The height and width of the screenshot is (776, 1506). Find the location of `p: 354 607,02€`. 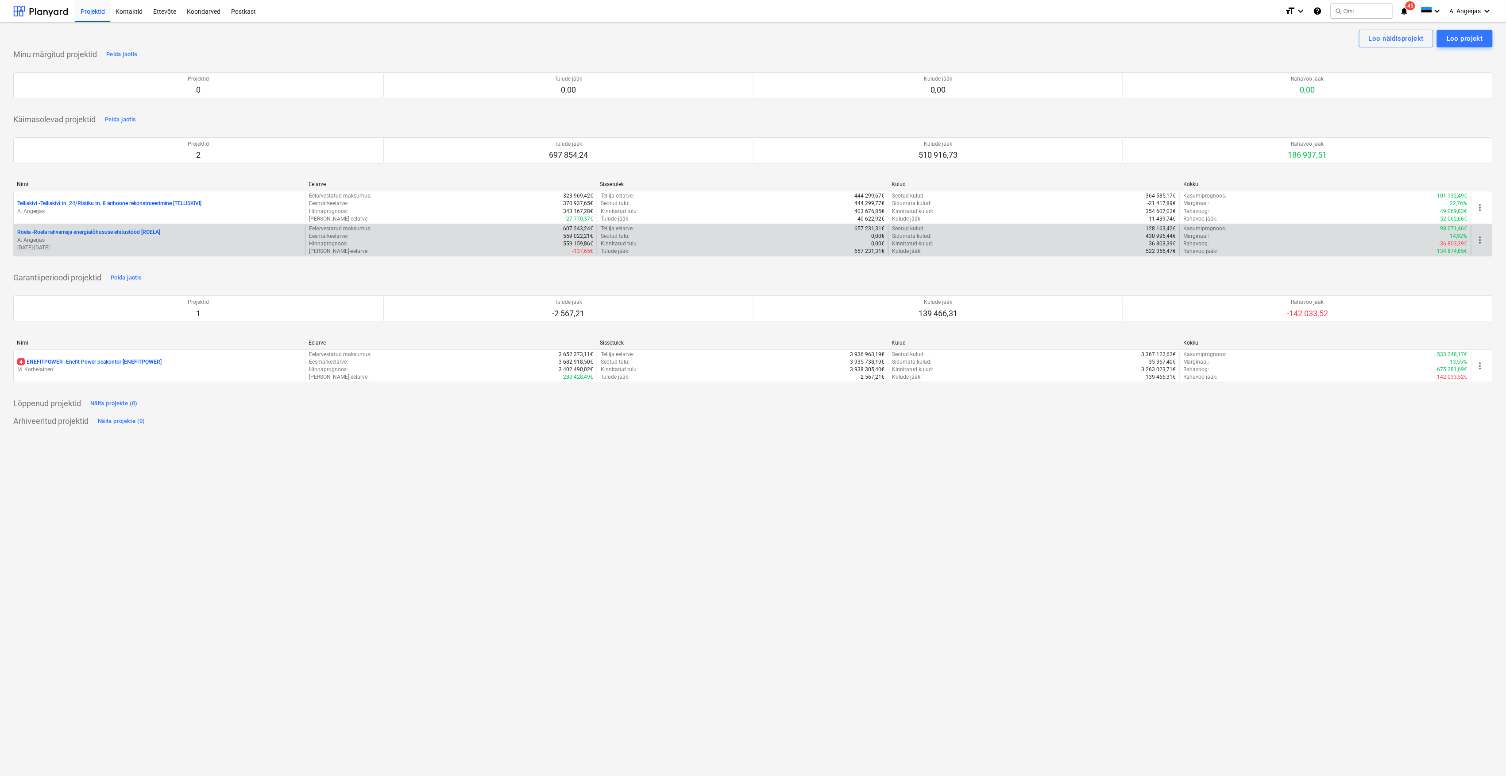

p: 354 607,02€ is located at coordinates (1161, 211).